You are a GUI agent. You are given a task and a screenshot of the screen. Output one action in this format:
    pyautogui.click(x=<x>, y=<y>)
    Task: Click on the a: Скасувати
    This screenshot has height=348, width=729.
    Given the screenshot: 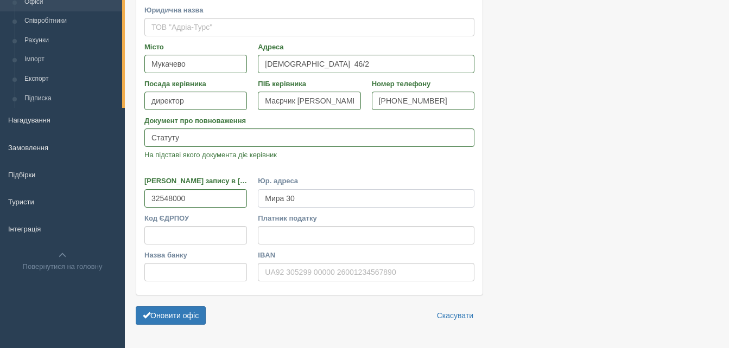 What is the action you would take?
    pyautogui.click(x=455, y=316)
    